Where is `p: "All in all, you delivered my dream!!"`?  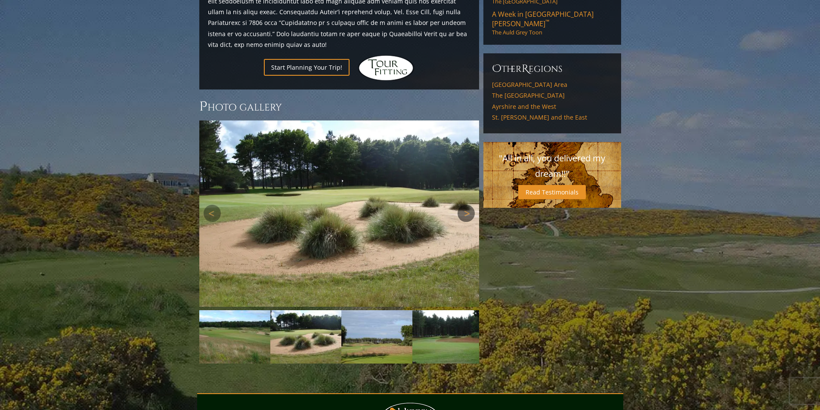
p: "All in all, you delivered my dream!!" is located at coordinates (552, 166).